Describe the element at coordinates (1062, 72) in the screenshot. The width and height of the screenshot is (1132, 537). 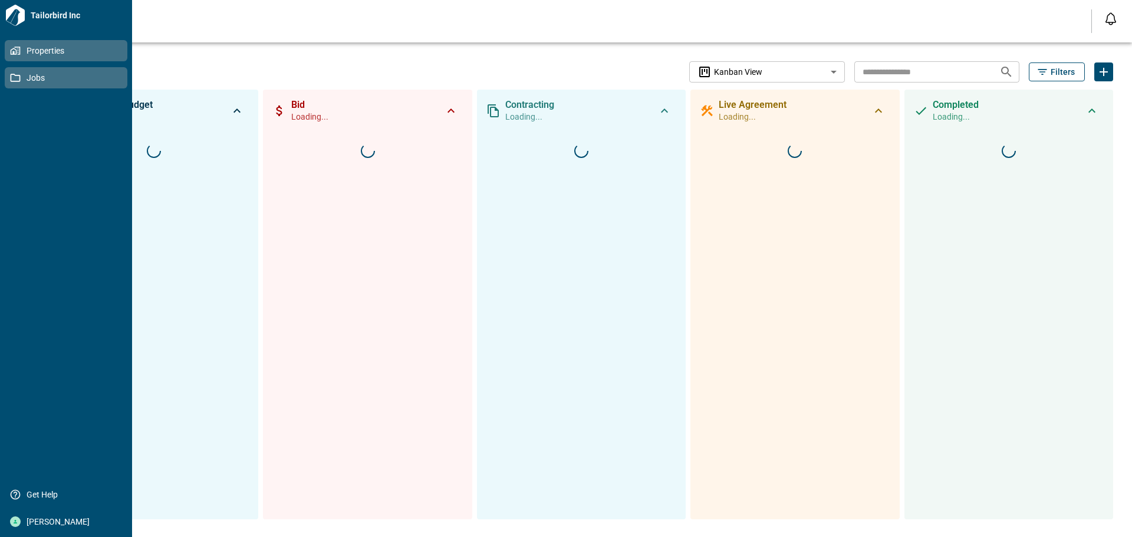
I see `span: Filters` at that location.